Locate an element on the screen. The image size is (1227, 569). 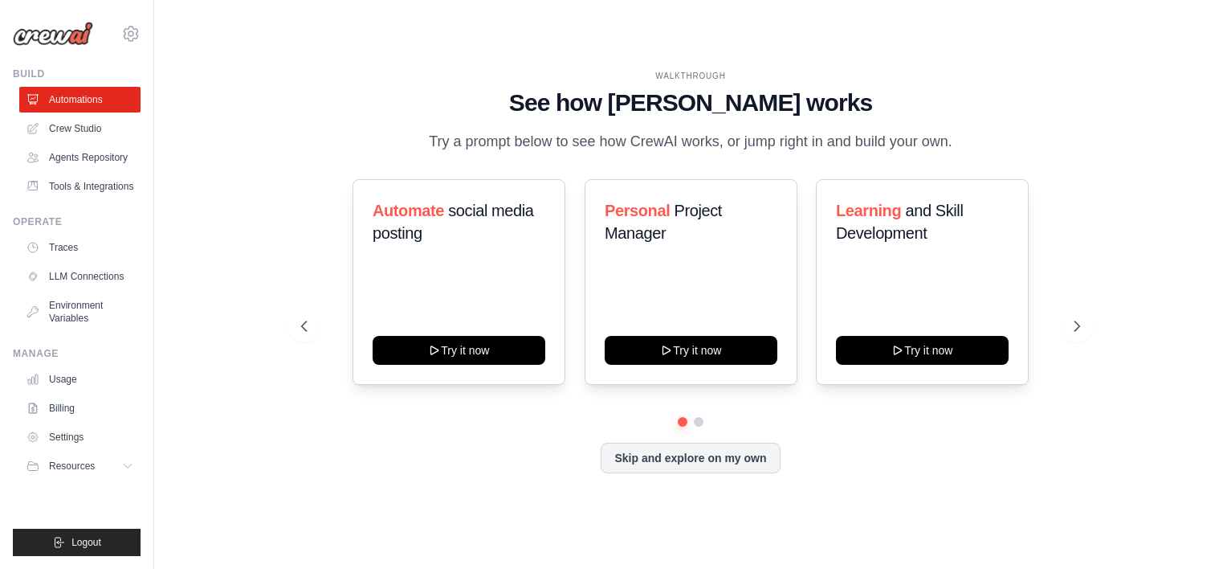
div: WALKTHROUGH is located at coordinates (691, 75).